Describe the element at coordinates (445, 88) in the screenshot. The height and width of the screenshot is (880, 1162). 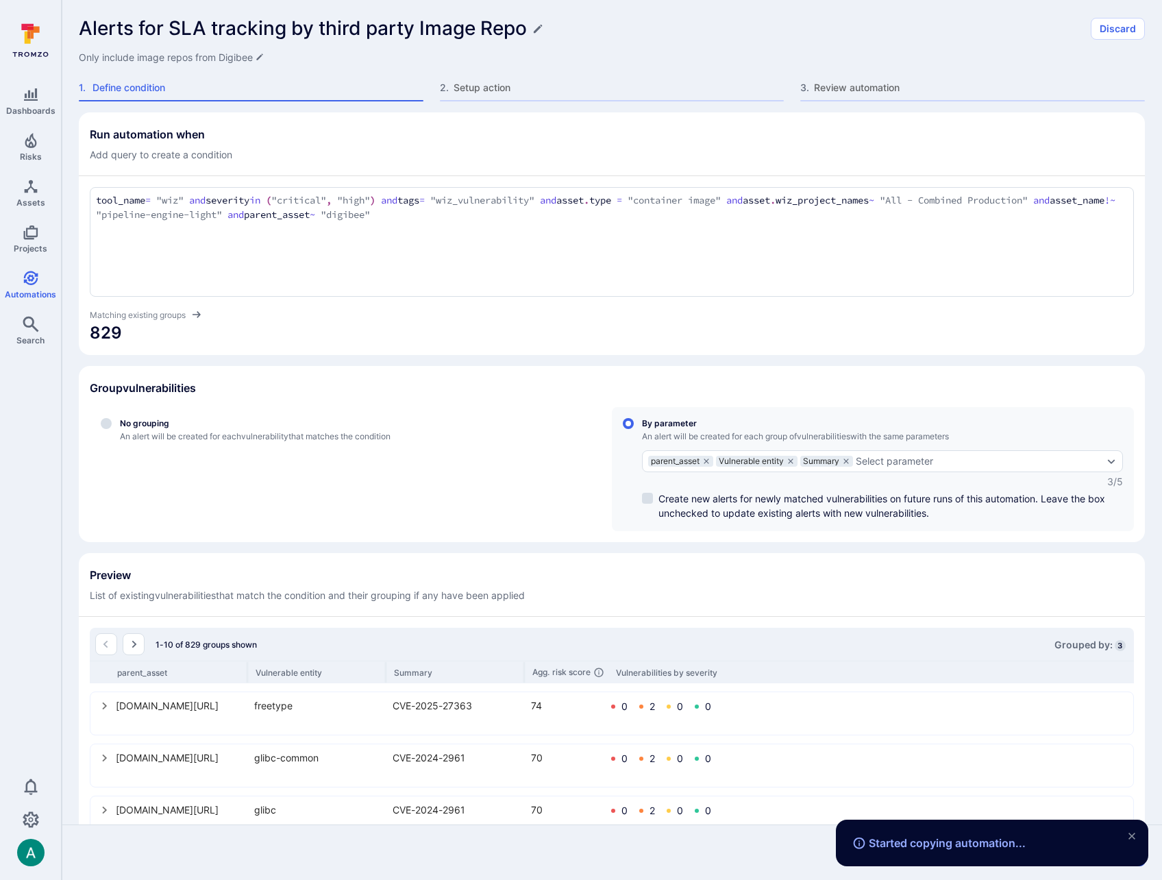
I see `span: 2 .` at that location.